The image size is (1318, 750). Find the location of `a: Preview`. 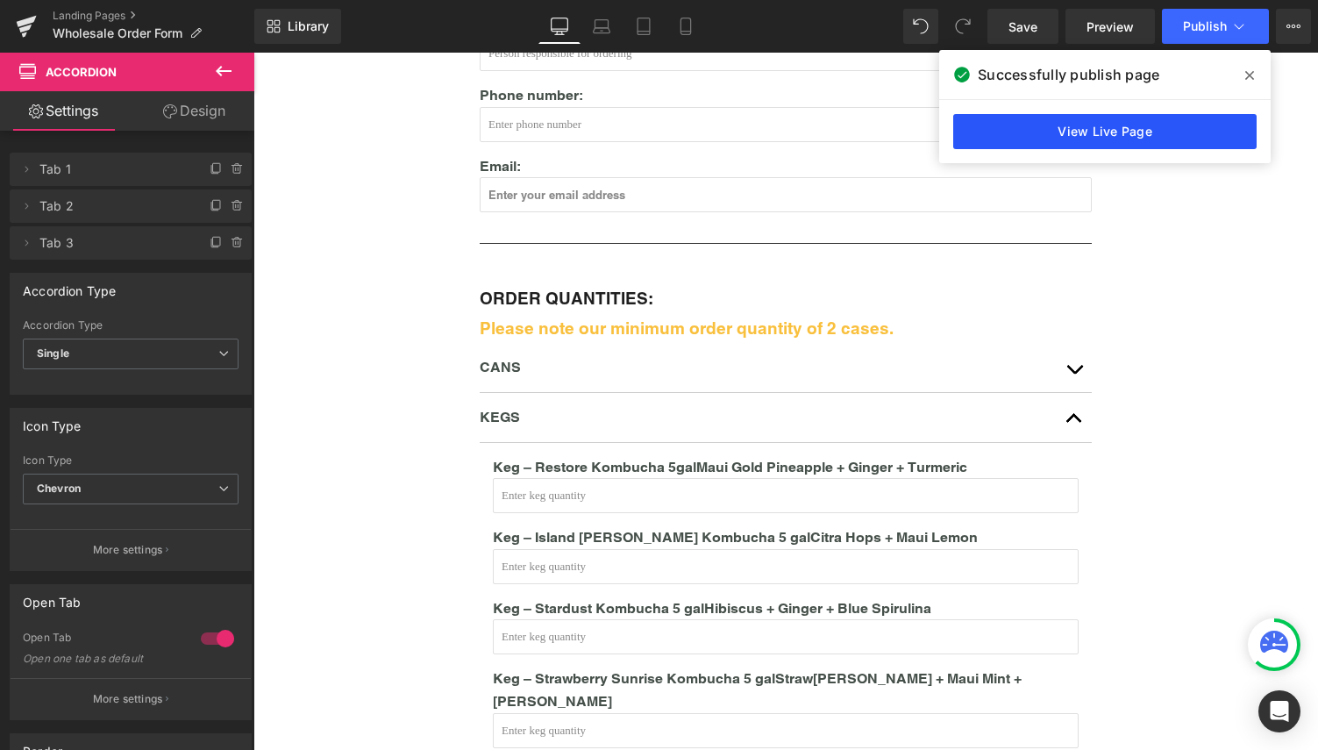

a: Preview is located at coordinates (1111, 26).